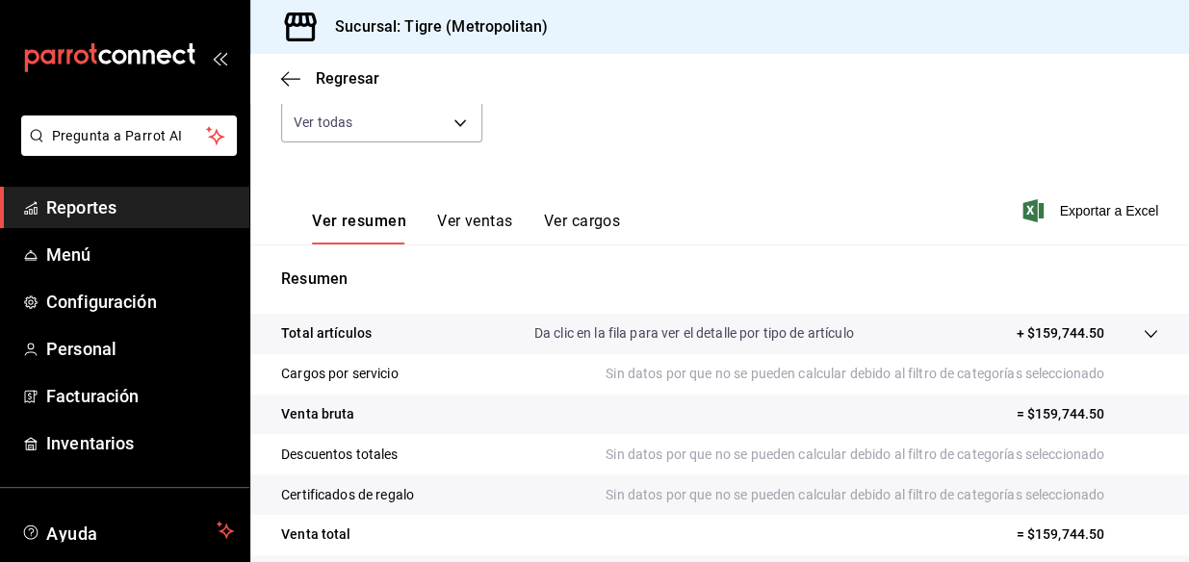 The width and height of the screenshot is (1189, 562). Describe the element at coordinates (140, 349) in the screenshot. I see `span: Personal` at that location.